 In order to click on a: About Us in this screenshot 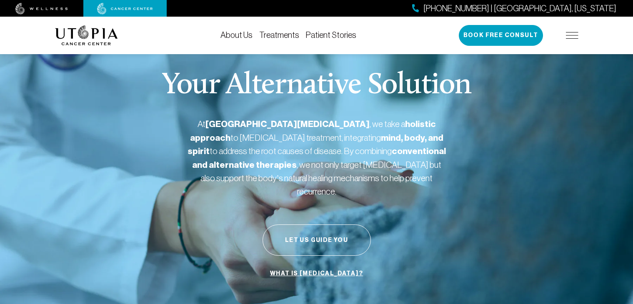, I will do `click(236, 35)`.